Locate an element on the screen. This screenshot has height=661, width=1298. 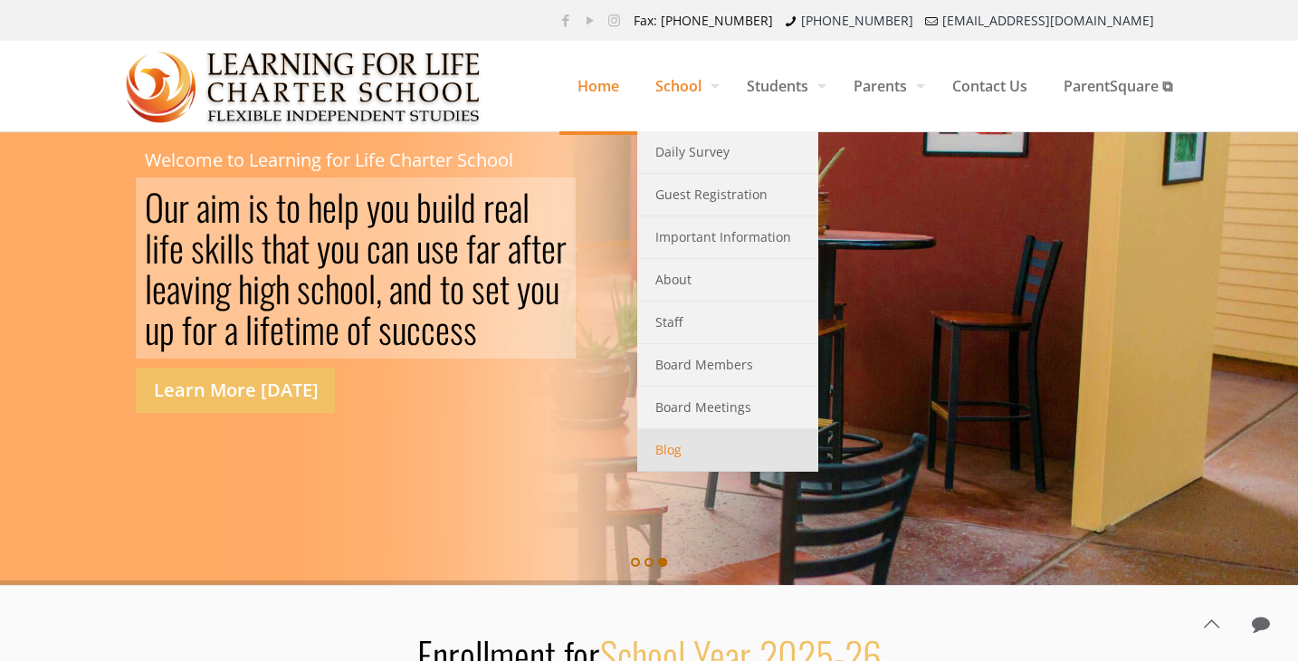
span: Contact Us is located at coordinates (989, 86).